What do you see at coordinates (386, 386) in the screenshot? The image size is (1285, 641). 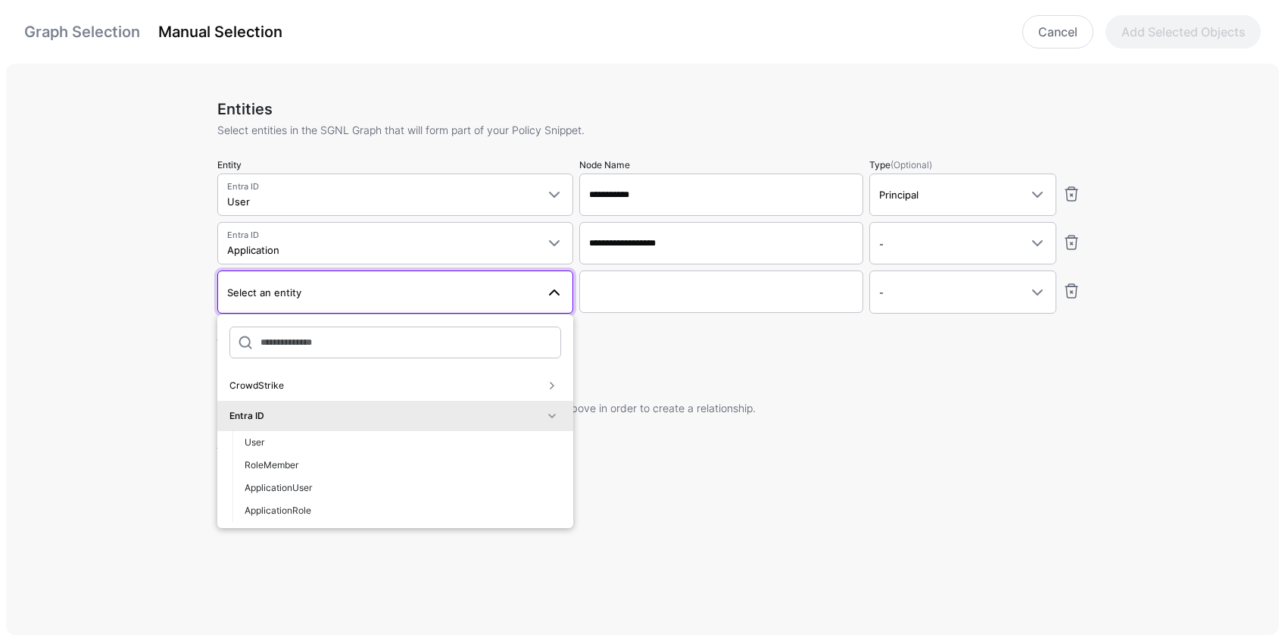 I see `div: CrowdStrike` at bounding box center [386, 386].